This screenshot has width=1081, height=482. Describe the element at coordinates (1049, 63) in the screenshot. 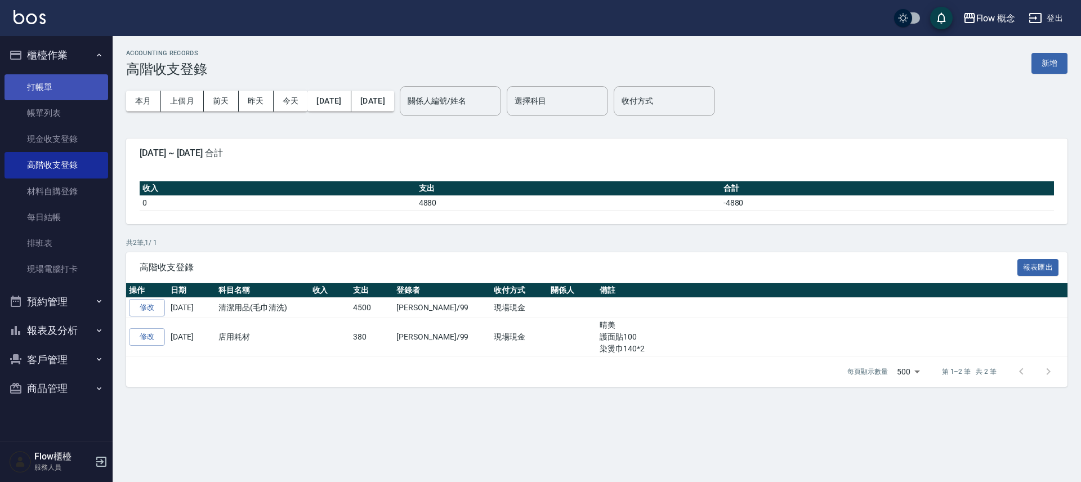

I see `button: 新增` at that location.